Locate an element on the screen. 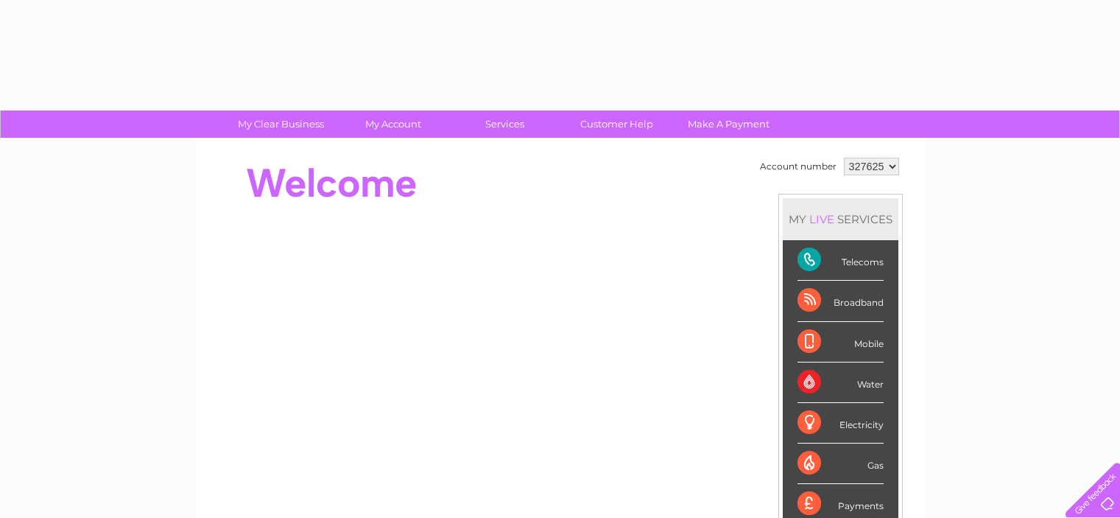  div: Mobile is located at coordinates (840, 342).